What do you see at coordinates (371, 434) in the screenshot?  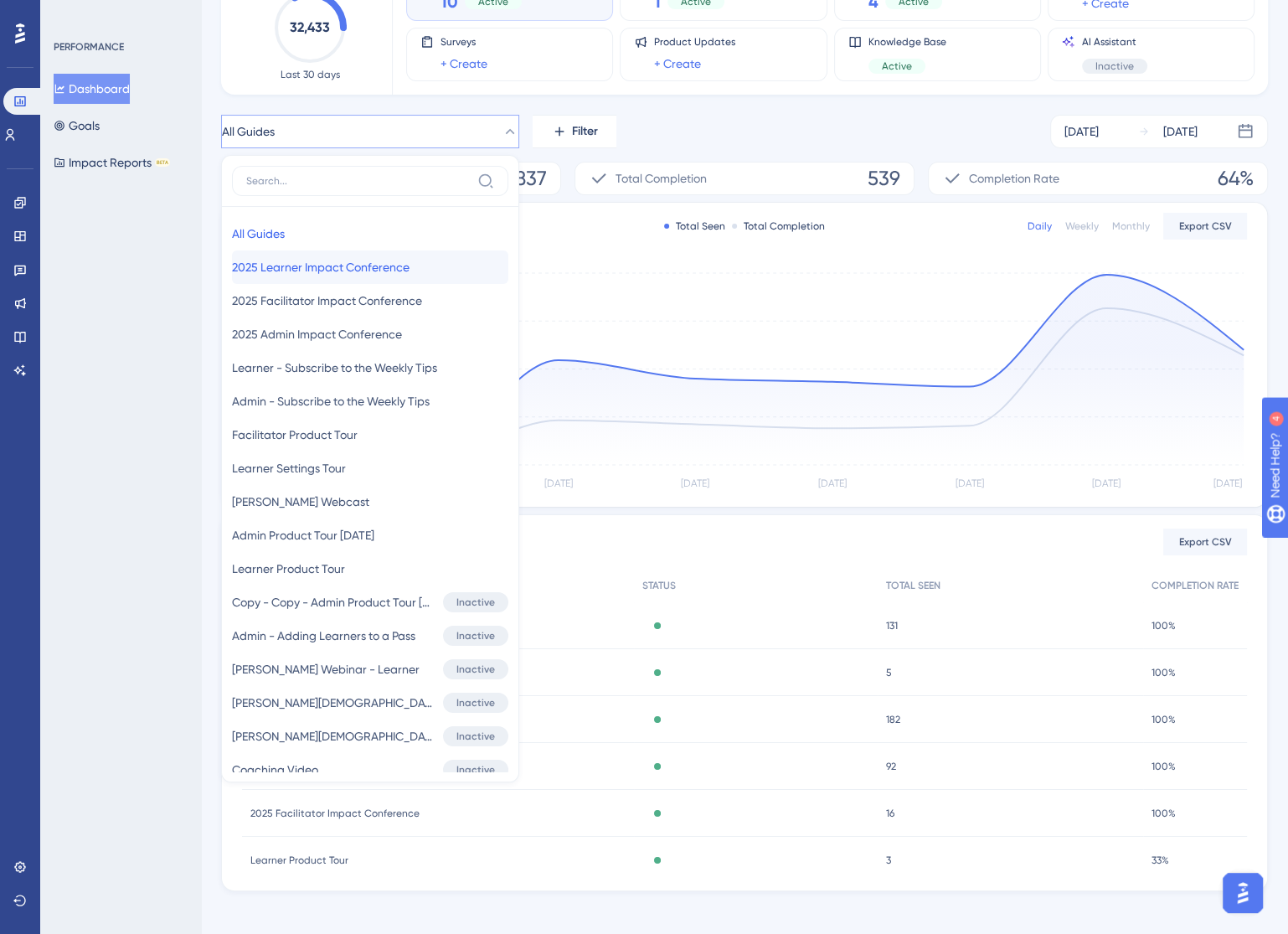 I see `button: Facilitator Product Tour` at bounding box center [371, 434].